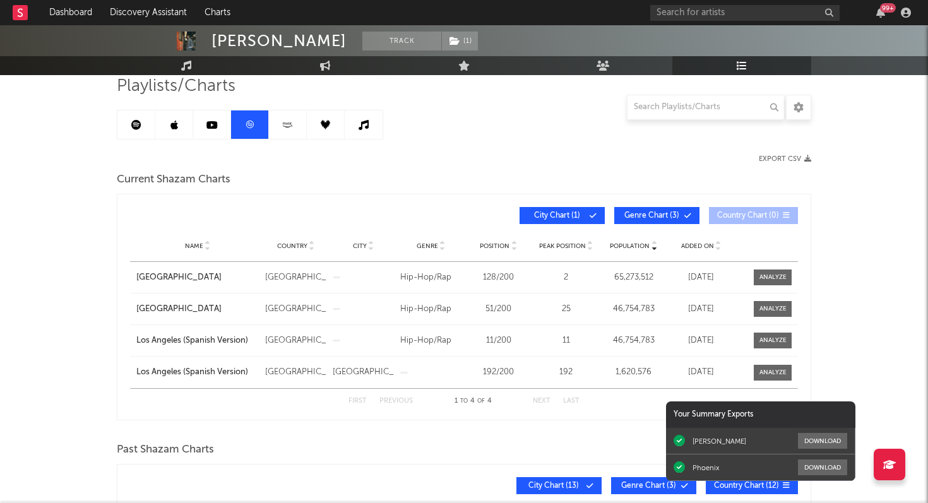 This screenshot has width=928, height=503. What do you see at coordinates (396, 401) in the screenshot?
I see `button: Previous` at bounding box center [396, 401].